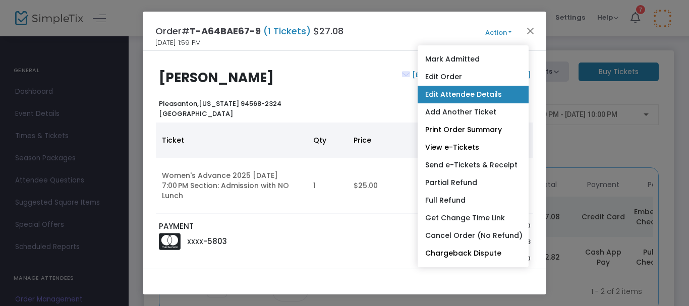  What do you see at coordinates (179, 103) in the screenshot?
I see `span: Pleasanton,` at bounding box center [179, 103].